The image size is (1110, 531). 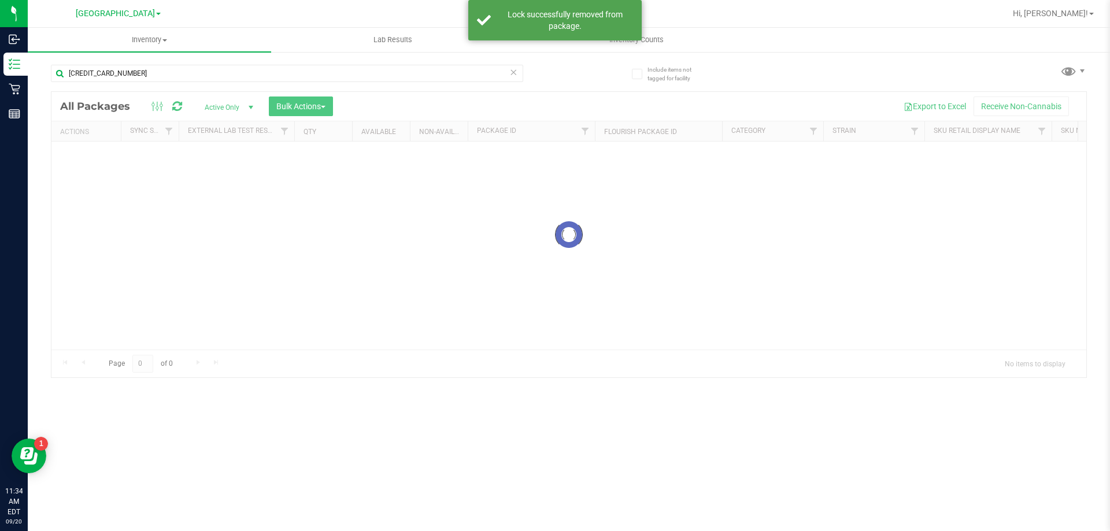 What do you see at coordinates (149, 40) in the screenshot?
I see `a: Inventory` at bounding box center [149, 40].